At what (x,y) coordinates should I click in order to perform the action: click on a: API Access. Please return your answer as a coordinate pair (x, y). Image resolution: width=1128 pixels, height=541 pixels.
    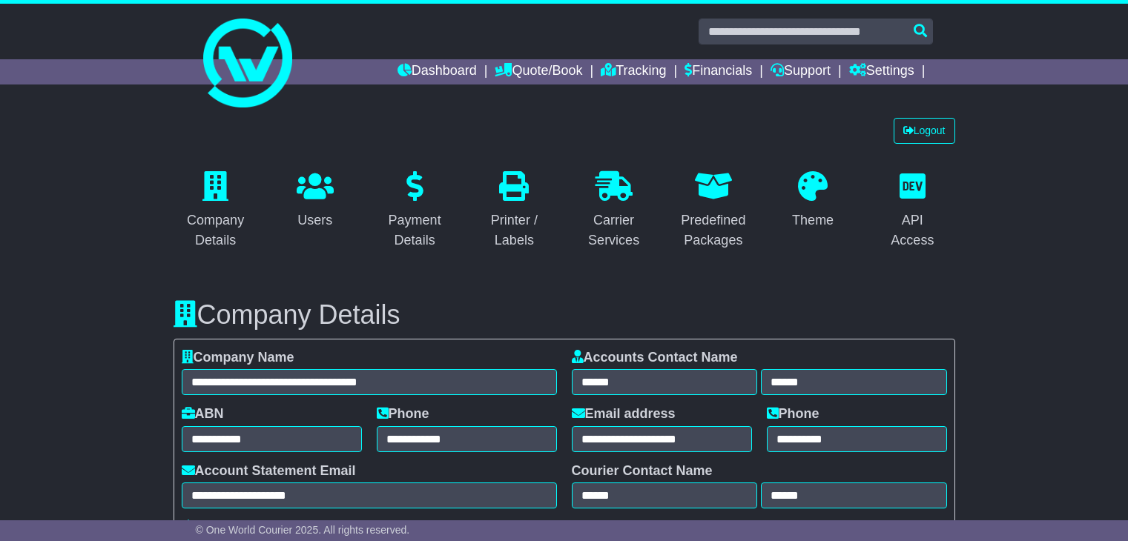
    Looking at the image, I should click on (912, 211).